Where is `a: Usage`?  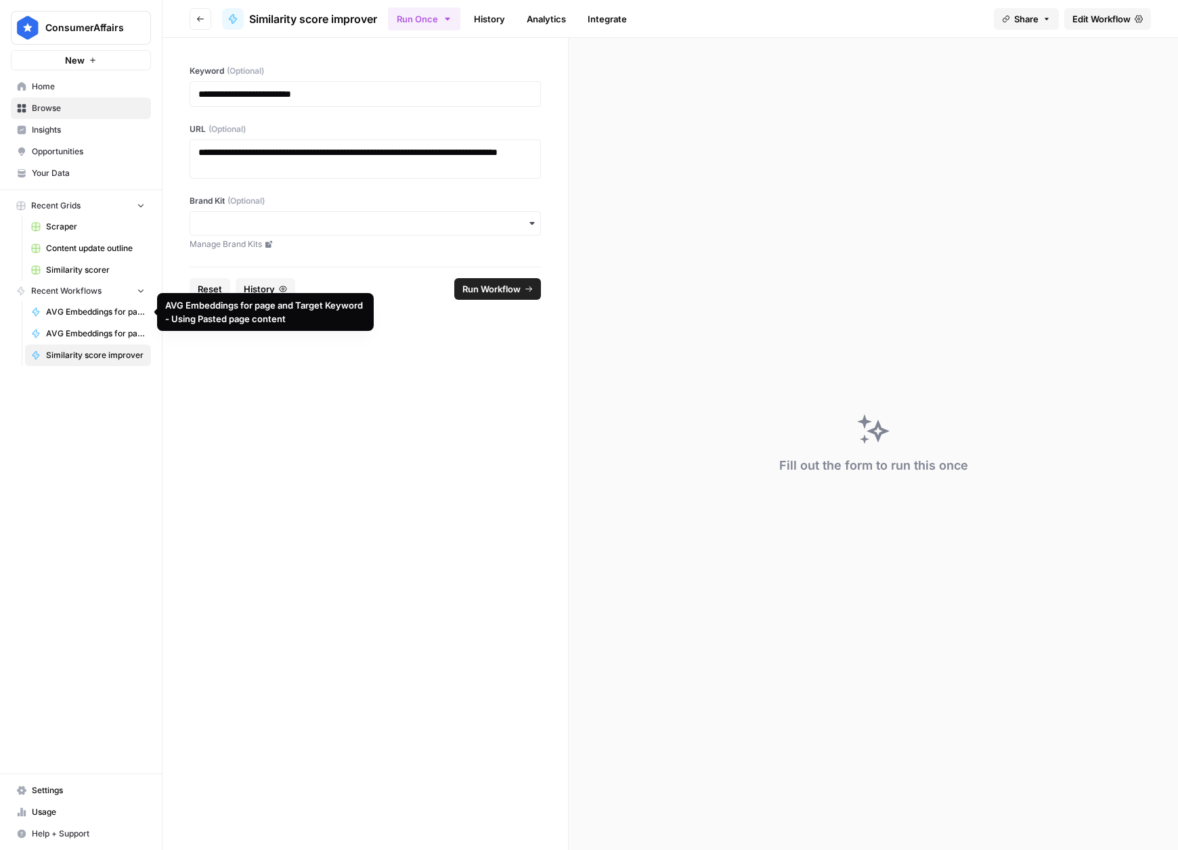
a: Usage is located at coordinates (81, 812).